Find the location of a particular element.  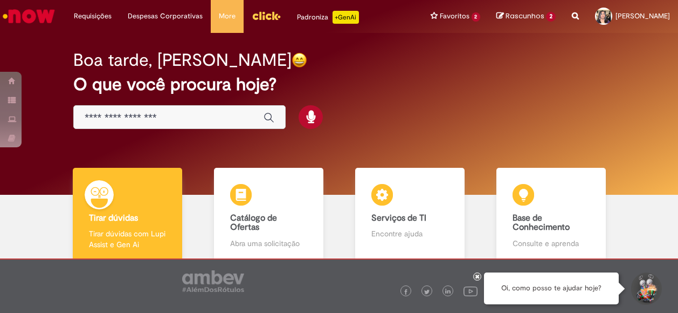

span: Rascunhos is located at coordinates (525, 16).